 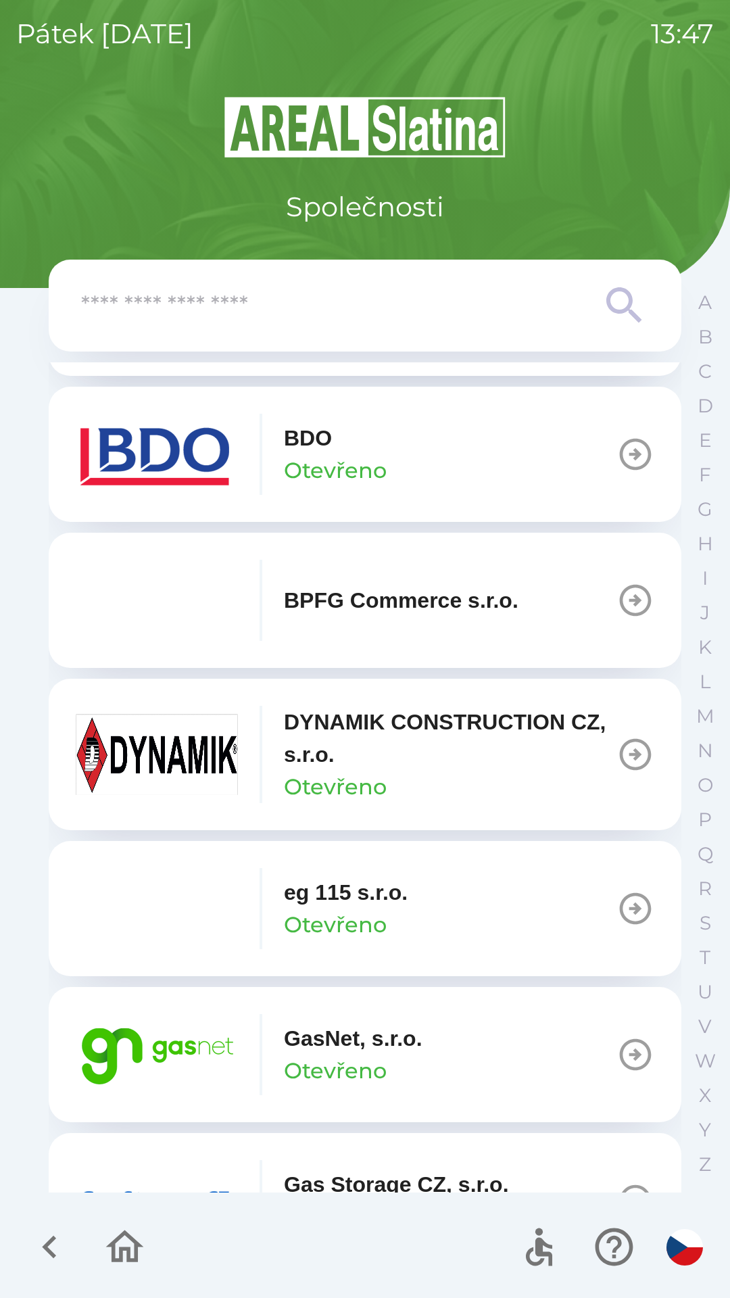 I want to click on button: GasNet, s.r.o.Otevřeno, so click(x=365, y=1055).